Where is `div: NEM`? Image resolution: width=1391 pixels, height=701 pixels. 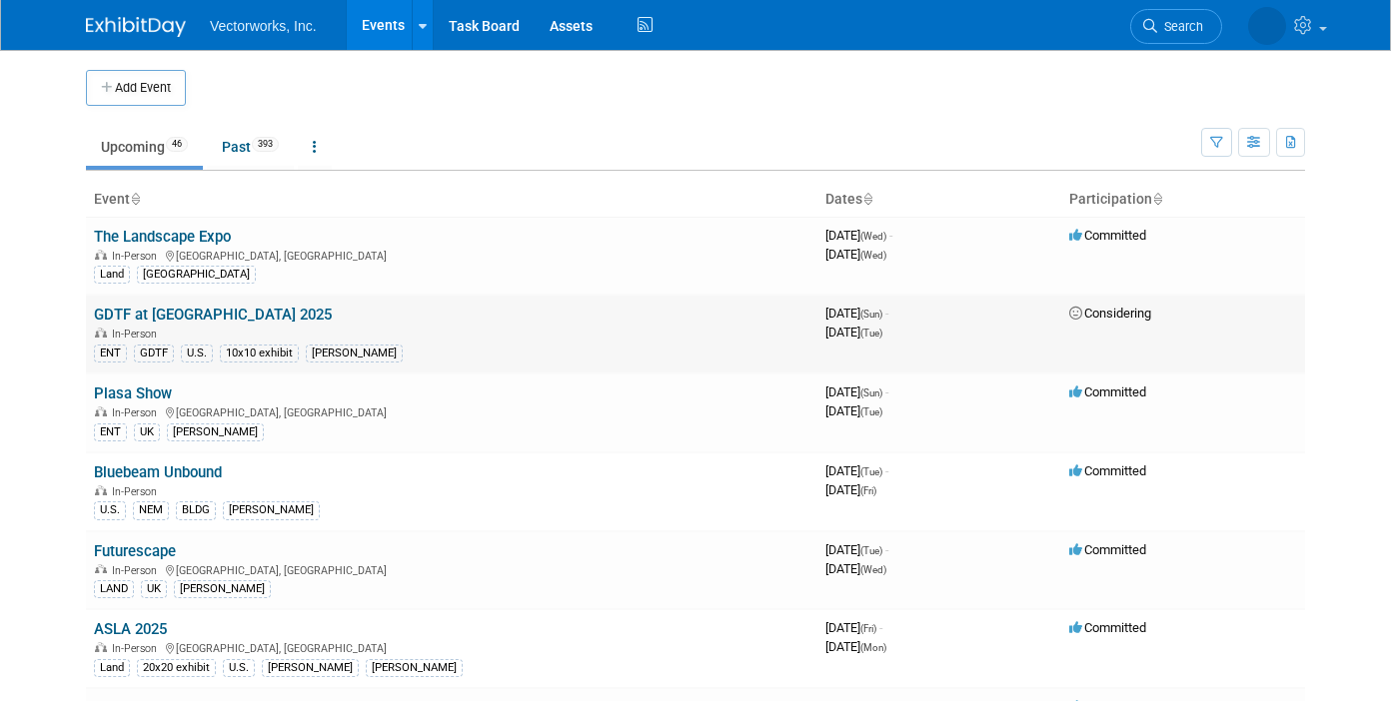
div: NEM is located at coordinates (151, 510).